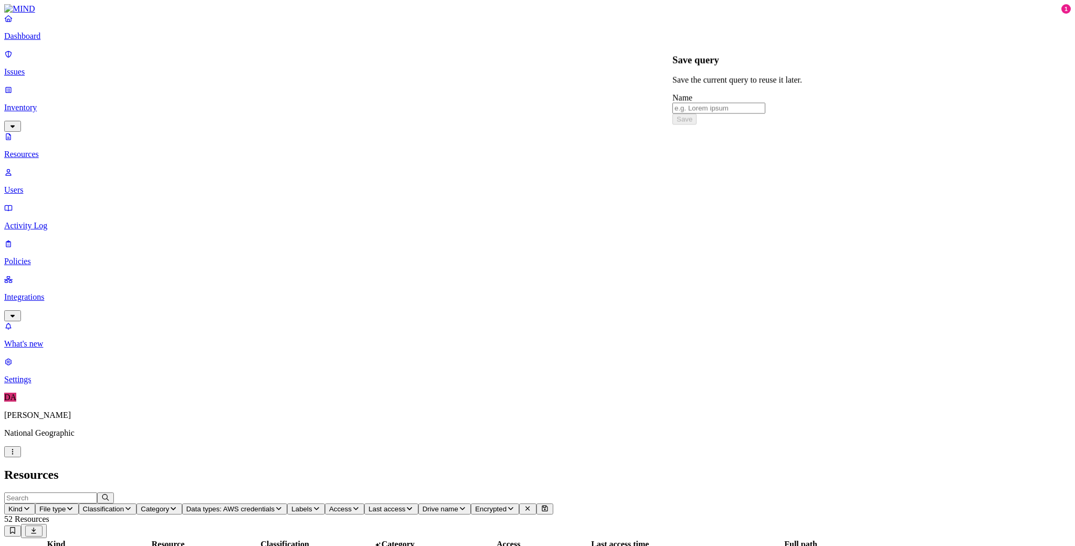 Image resolution: width=1075 pixels, height=546 pixels. What do you see at coordinates (538, 9) in the screenshot?
I see `a: MIND` at bounding box center [538, 9].